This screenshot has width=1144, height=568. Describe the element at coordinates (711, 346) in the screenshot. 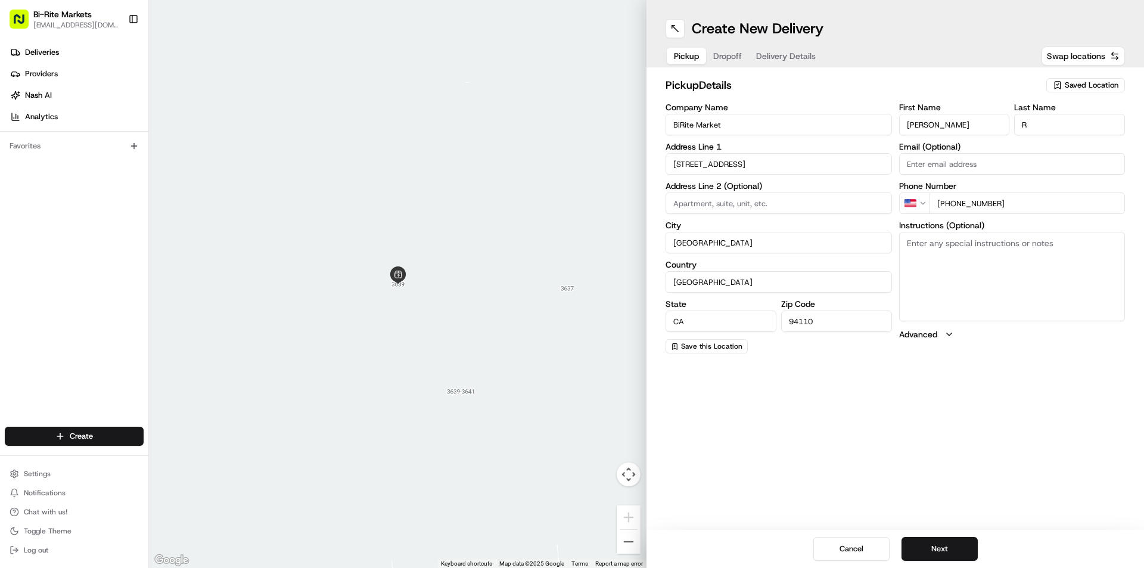

I see `span: Save this Location` at that location.